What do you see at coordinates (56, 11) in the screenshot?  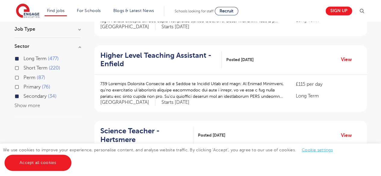 I see `a: Find jobs` at bounding box center [56, 11].